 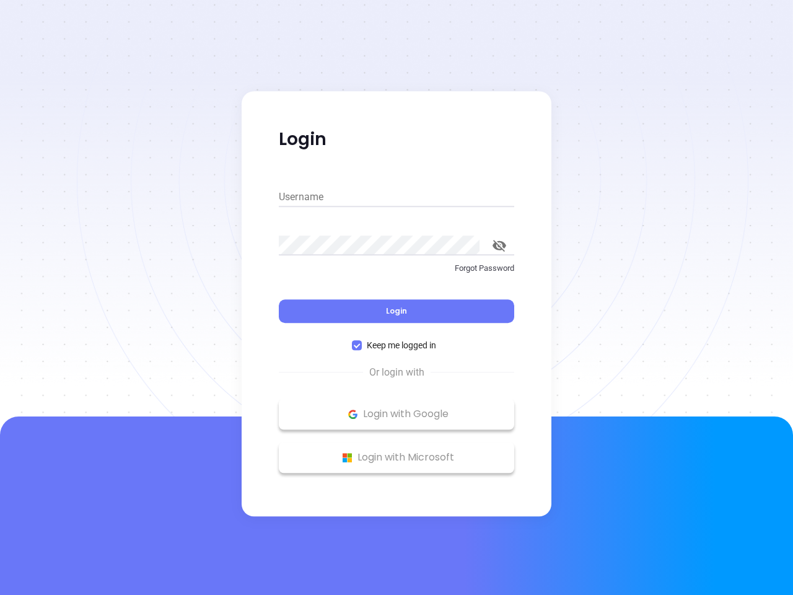 What do you see at coordinates (396, 139) in the screenshot?
I see `p: Login` at bounding box center [396, 139].